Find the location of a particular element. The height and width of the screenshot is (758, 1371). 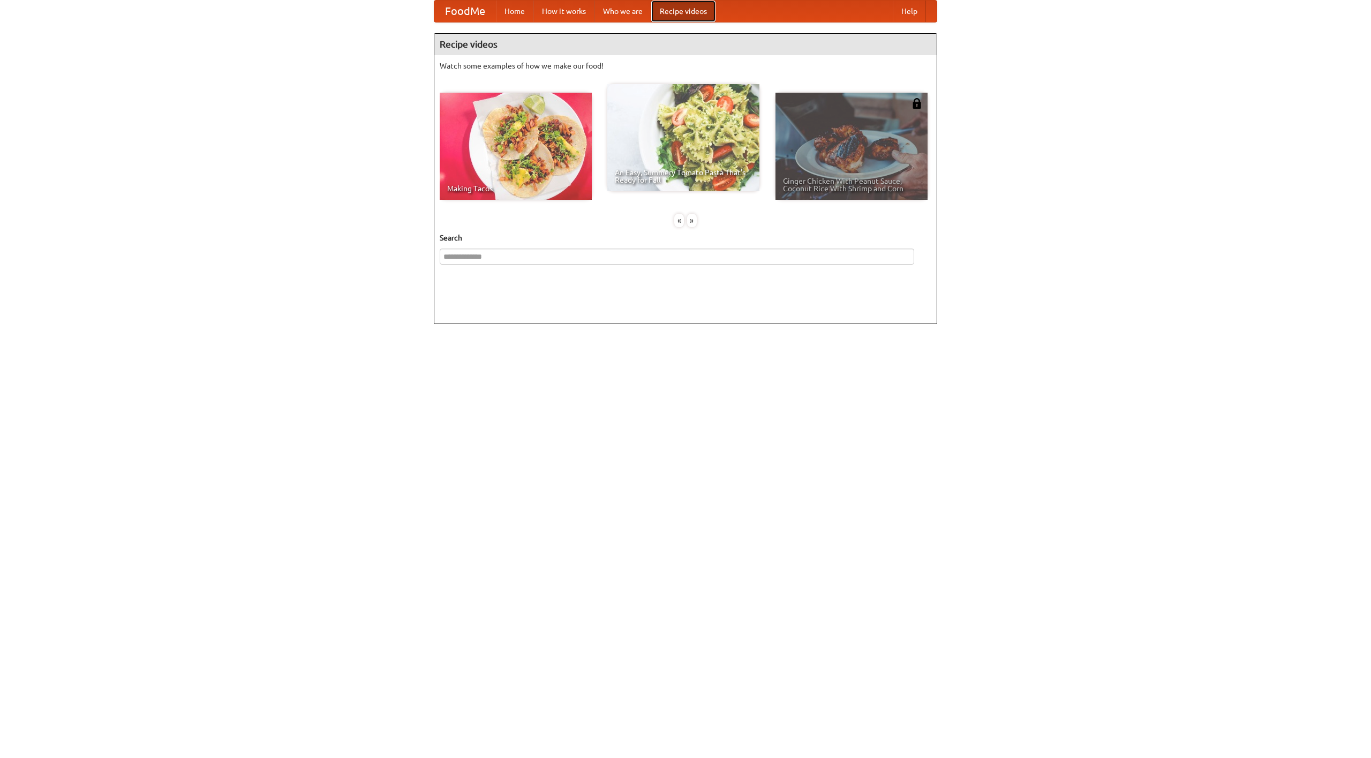

p: Watch some examples of how we make our food! is located at coordinates (686, 66).